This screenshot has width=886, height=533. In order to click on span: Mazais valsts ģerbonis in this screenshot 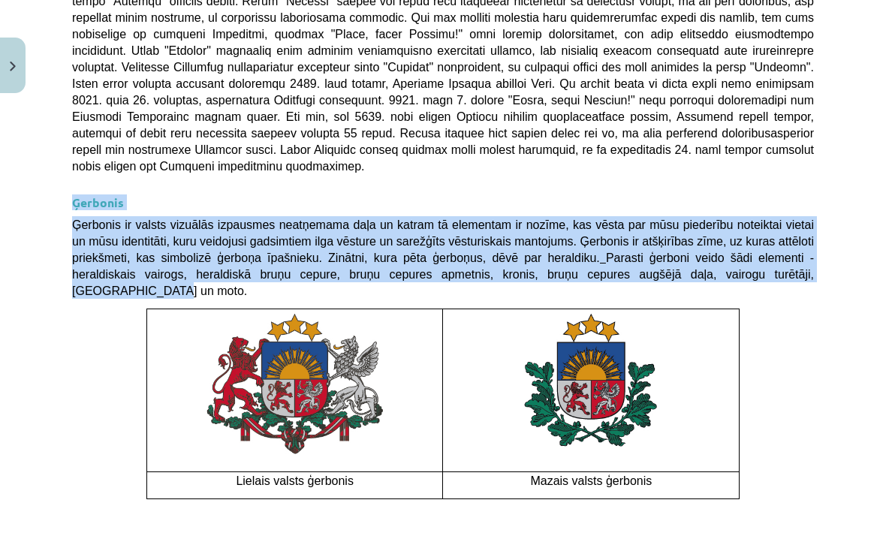, I will do `click(591, 480)`.